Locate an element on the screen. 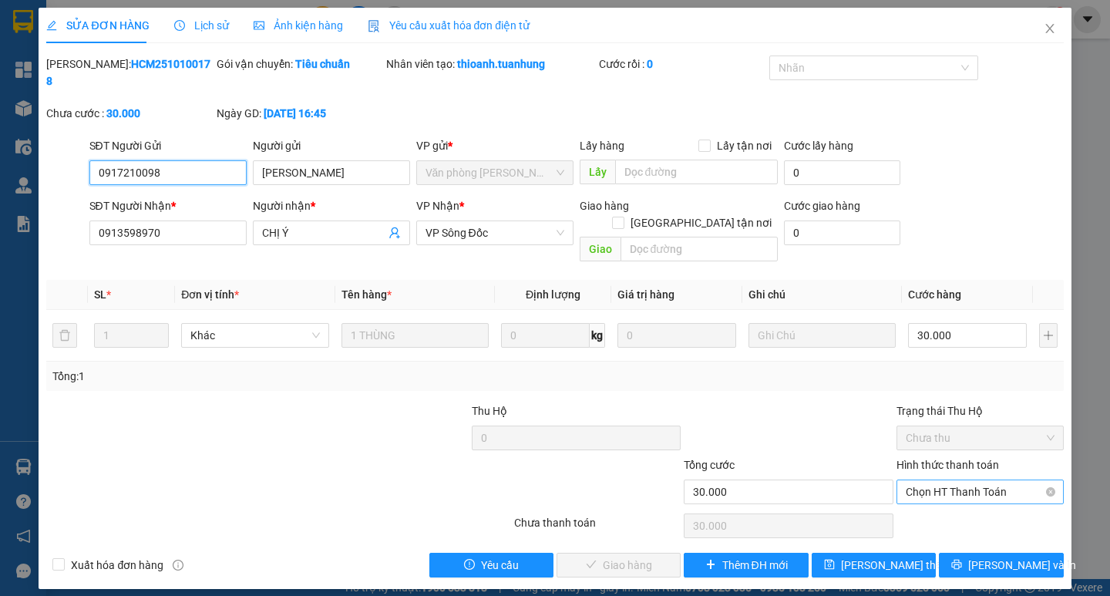  span: Định lượng is located at coordinates (553, 295).